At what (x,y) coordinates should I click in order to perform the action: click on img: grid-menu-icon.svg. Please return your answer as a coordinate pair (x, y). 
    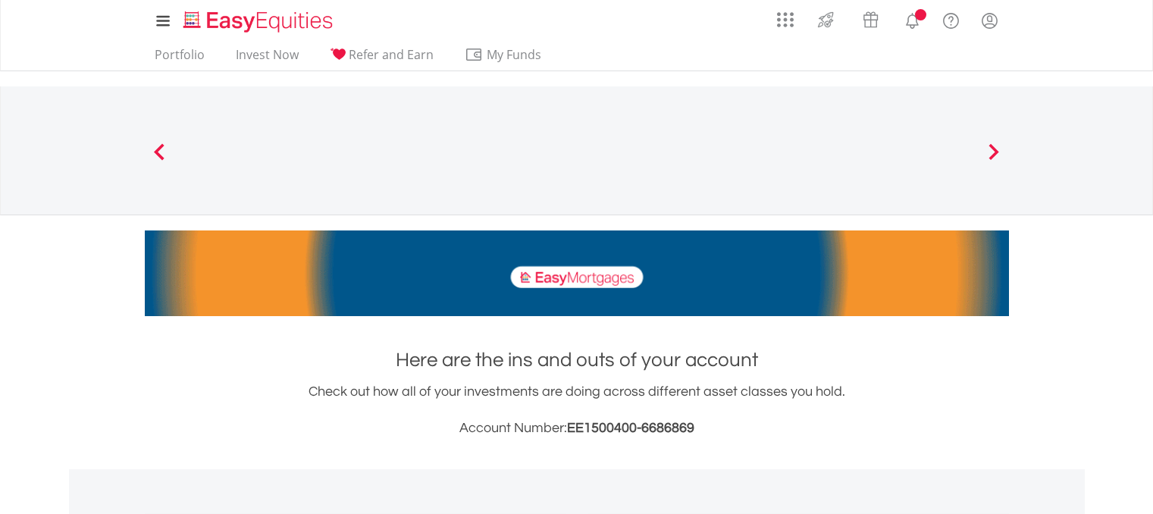
    Looking at the image, I should click on (785, 20).